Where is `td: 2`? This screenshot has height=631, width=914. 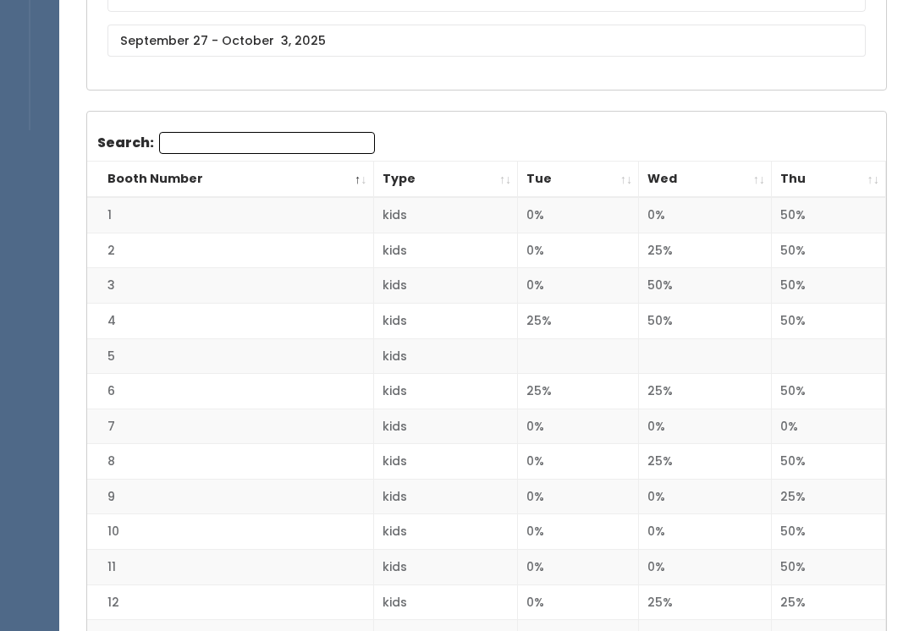 td: 2 is located at coordinates (230, 250).